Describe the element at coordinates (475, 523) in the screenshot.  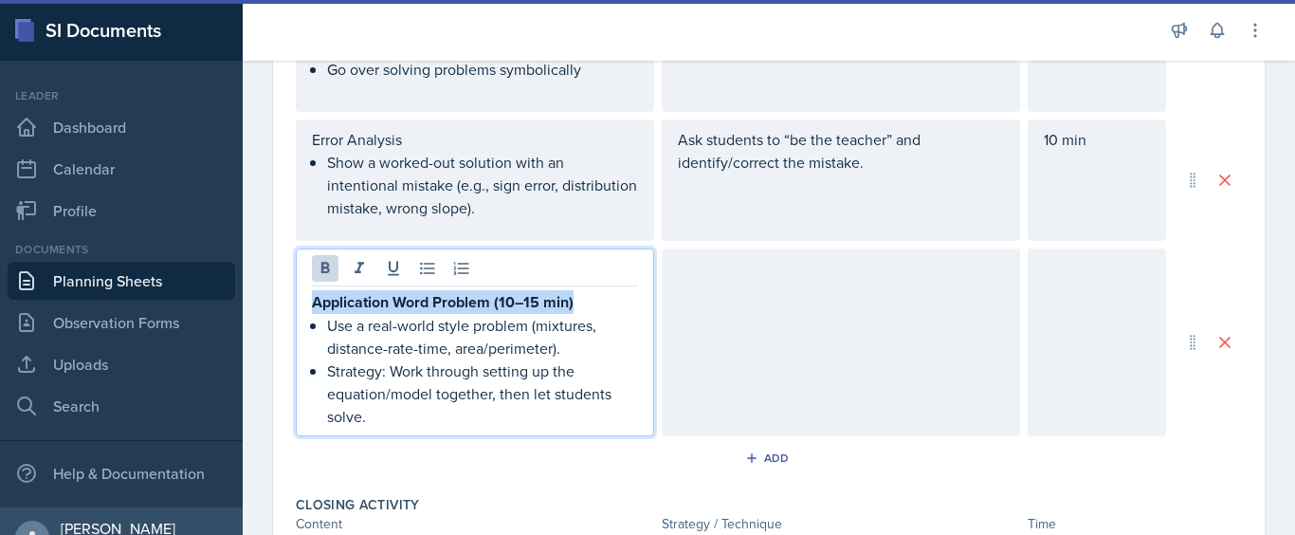
I see `div: Content` at that location.